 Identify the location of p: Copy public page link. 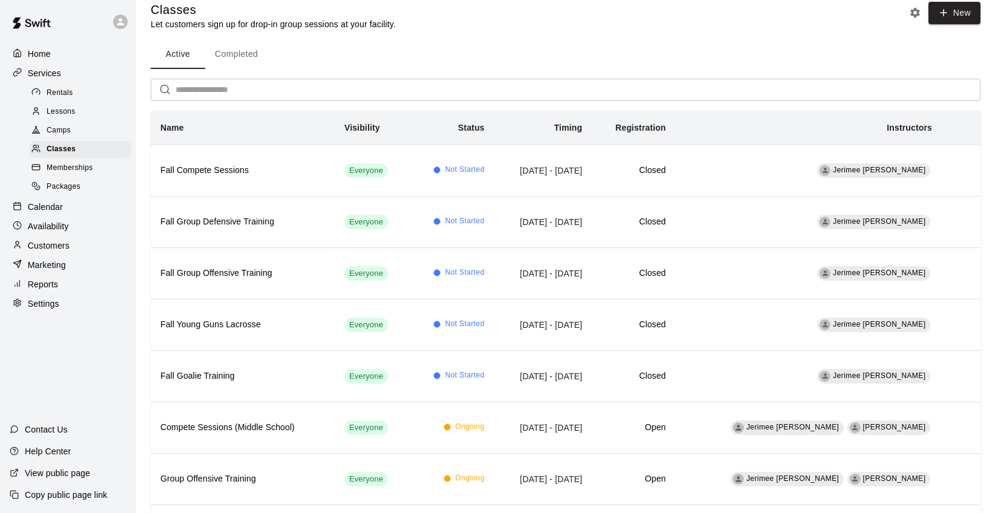
(66, 495).